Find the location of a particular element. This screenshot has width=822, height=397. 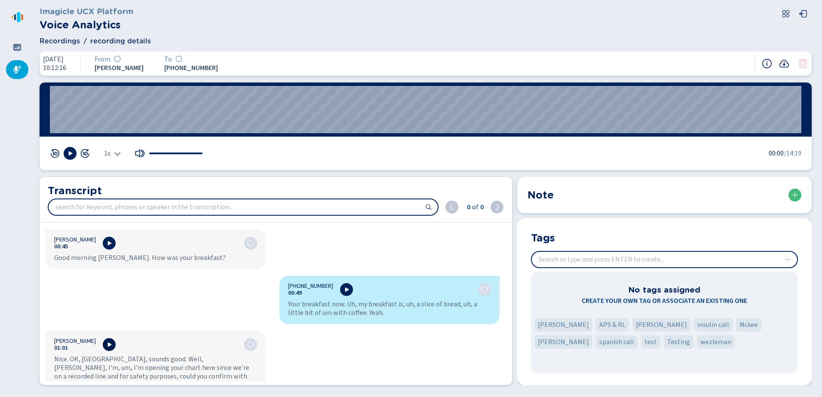

div: Tag 'Testing' is located at coordinates (678, 342).